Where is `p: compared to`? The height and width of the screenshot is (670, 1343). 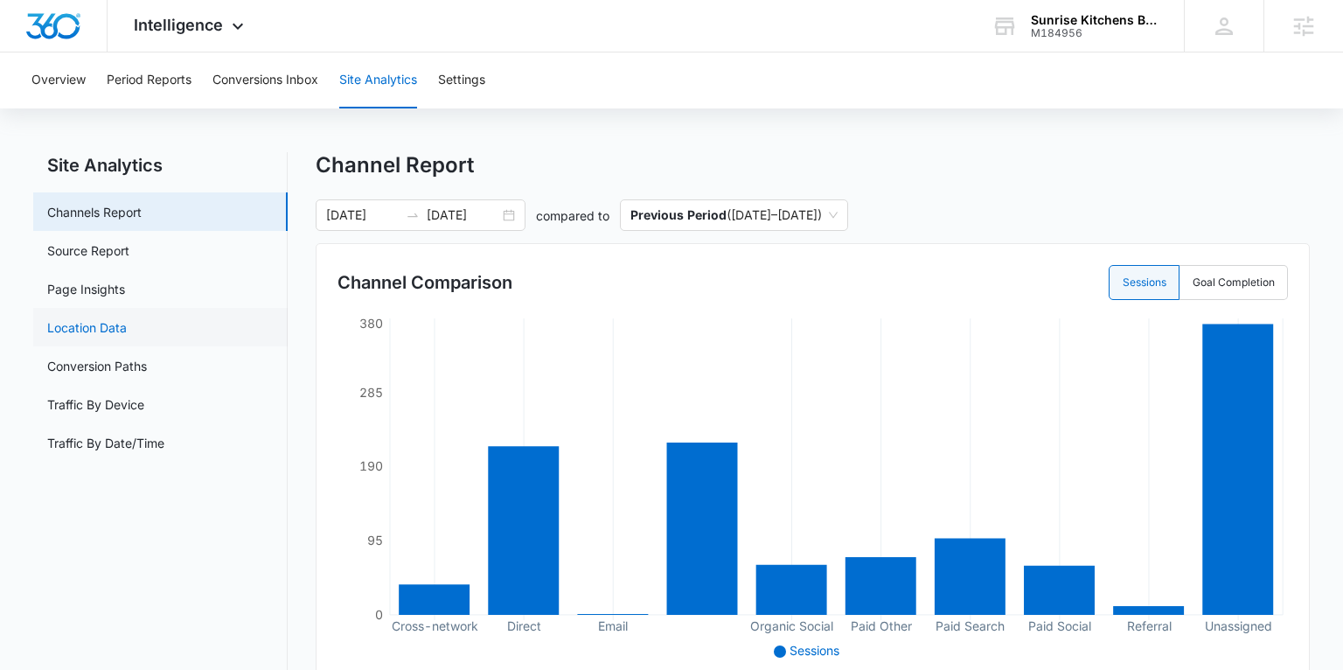 p: compared to is located at coordinates (573, 215).